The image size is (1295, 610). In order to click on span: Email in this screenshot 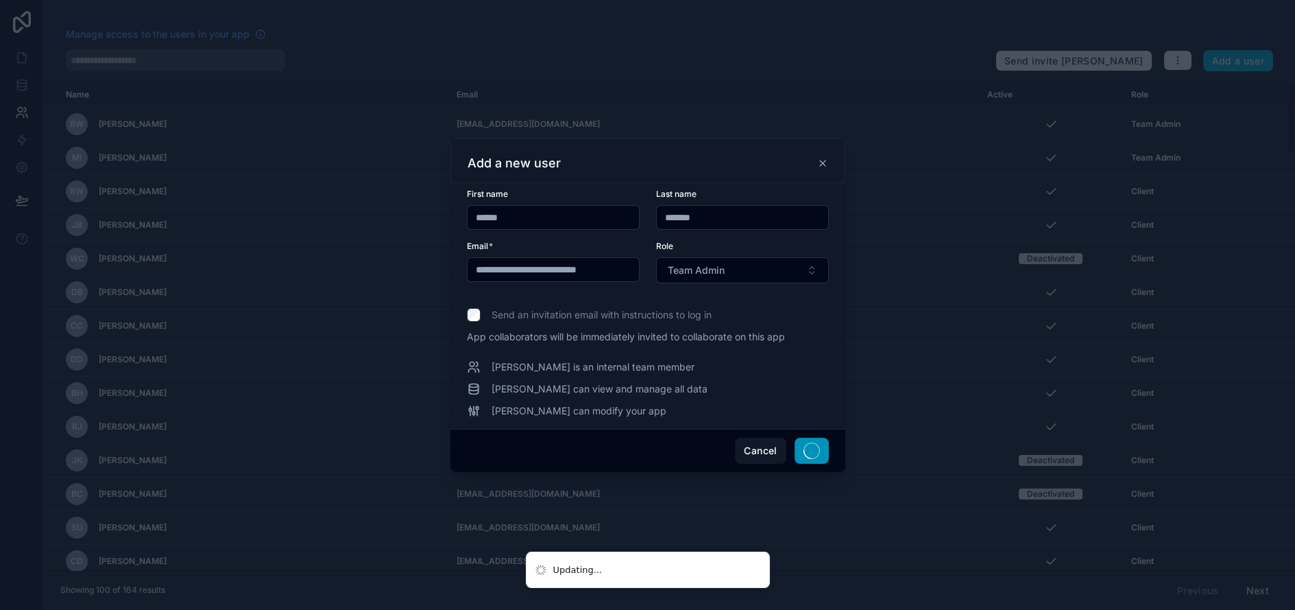, I will do `click(477, 246)`.